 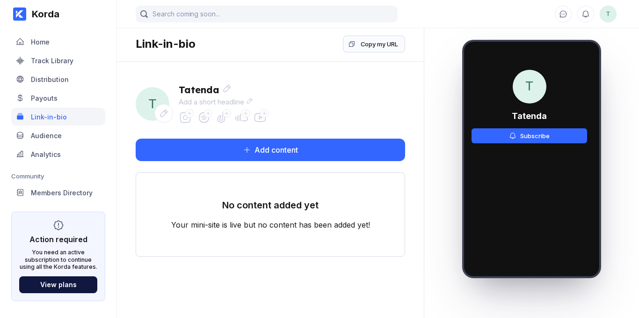 What do you see at coordinates (58, 61) in the screenshot?
I see `a: Track Library` at bounding box center [58, 61].